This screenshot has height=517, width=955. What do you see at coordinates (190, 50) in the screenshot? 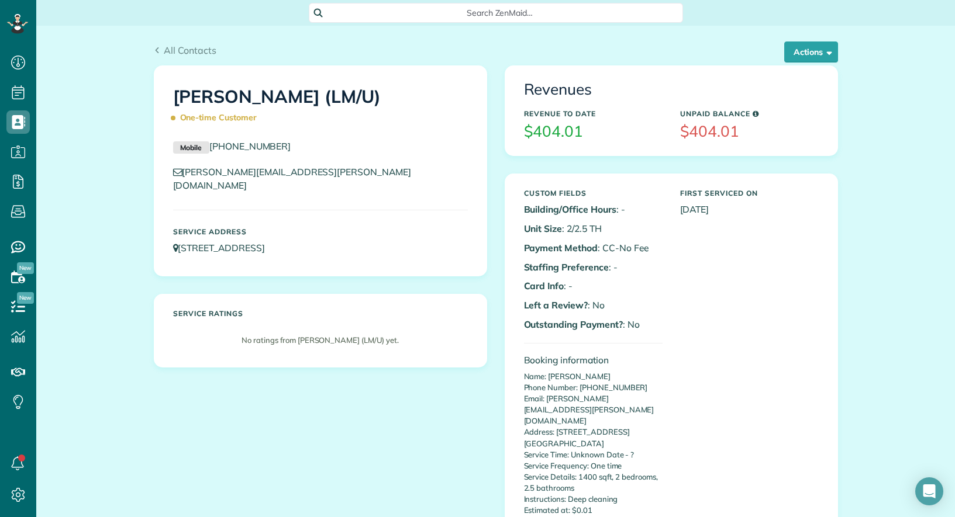
I see `span: All Contacts` at bounding box center [190, 50].